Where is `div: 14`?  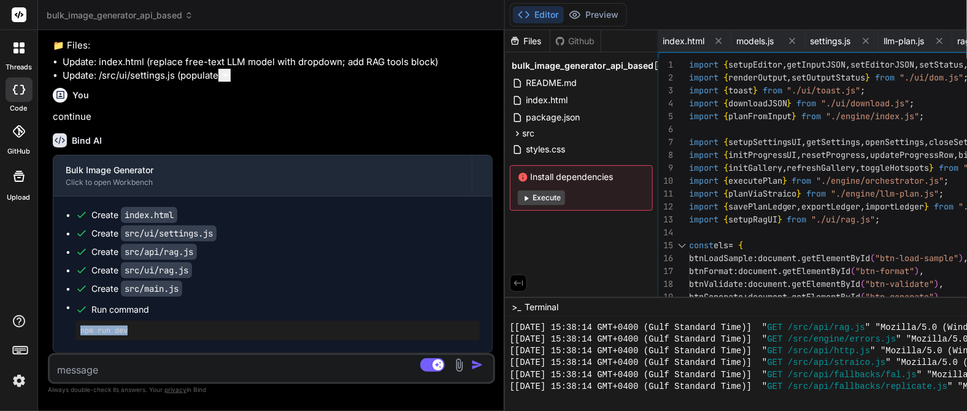 div: 14 is located at coordinates (666, 232).